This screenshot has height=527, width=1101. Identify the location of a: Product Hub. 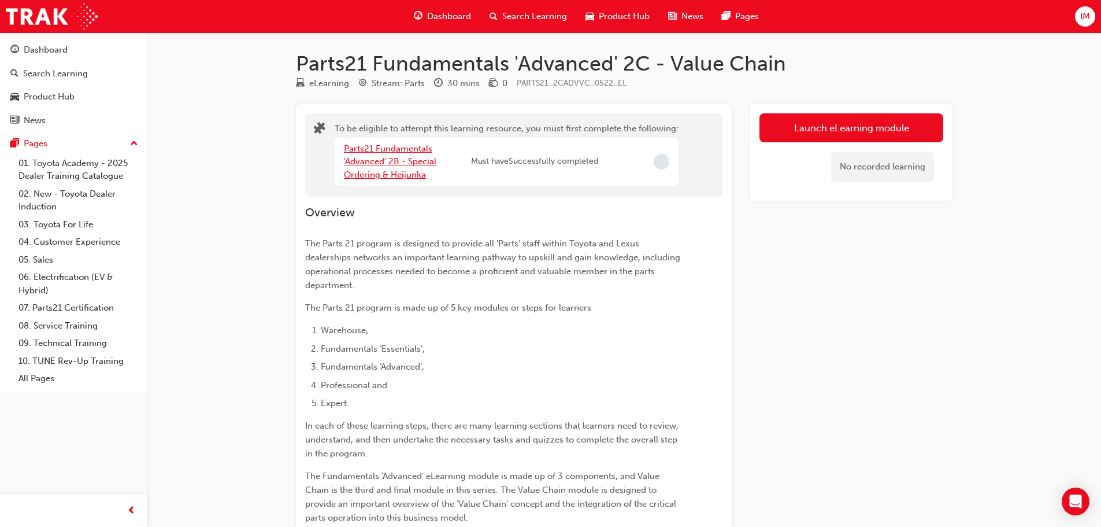
(73, 97).